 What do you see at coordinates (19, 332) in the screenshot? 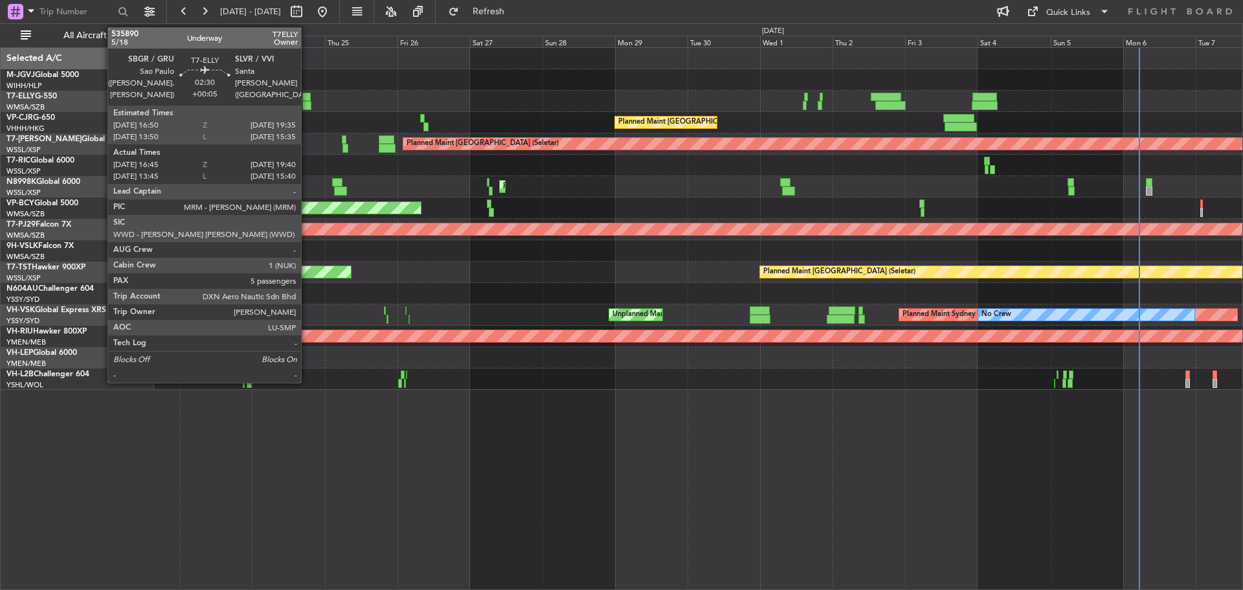
I see `span: VH-RIU` at bounding box center [19, 332].